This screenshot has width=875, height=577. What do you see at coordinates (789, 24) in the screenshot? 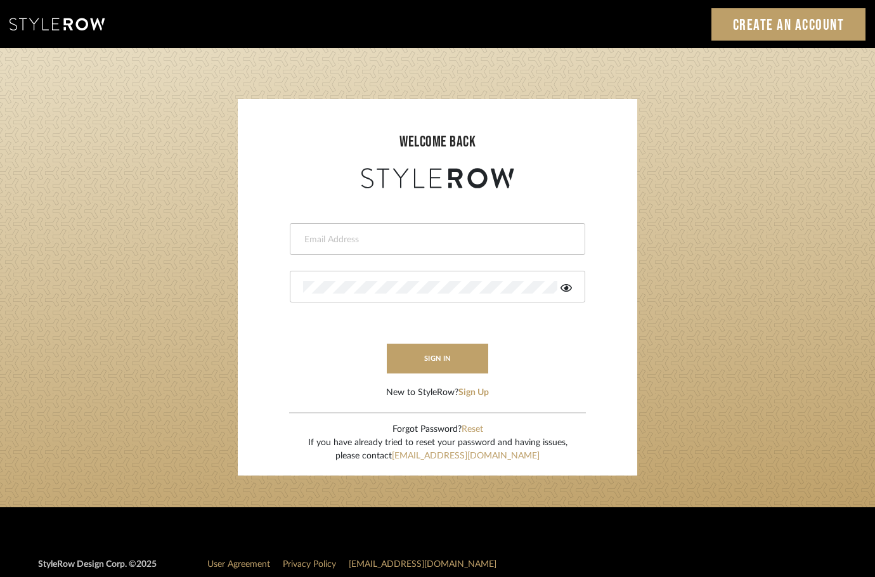
I see `a: Create an Account` at bounding box center [789, 24].